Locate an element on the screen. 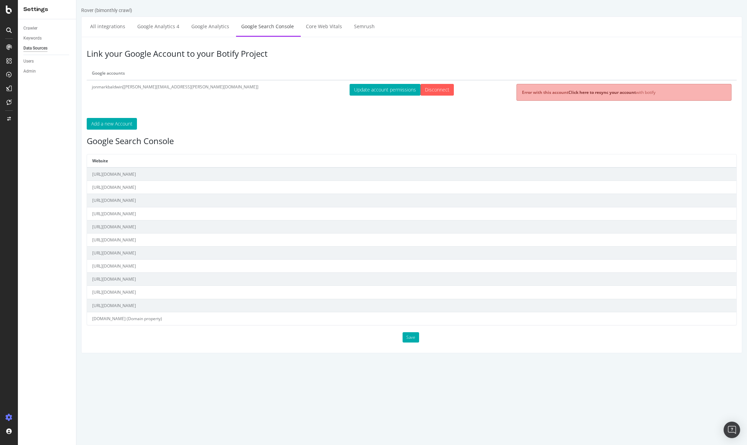 The height and width of the screenshot is (445, 747). a: Users is located at coordinates (47, 61).